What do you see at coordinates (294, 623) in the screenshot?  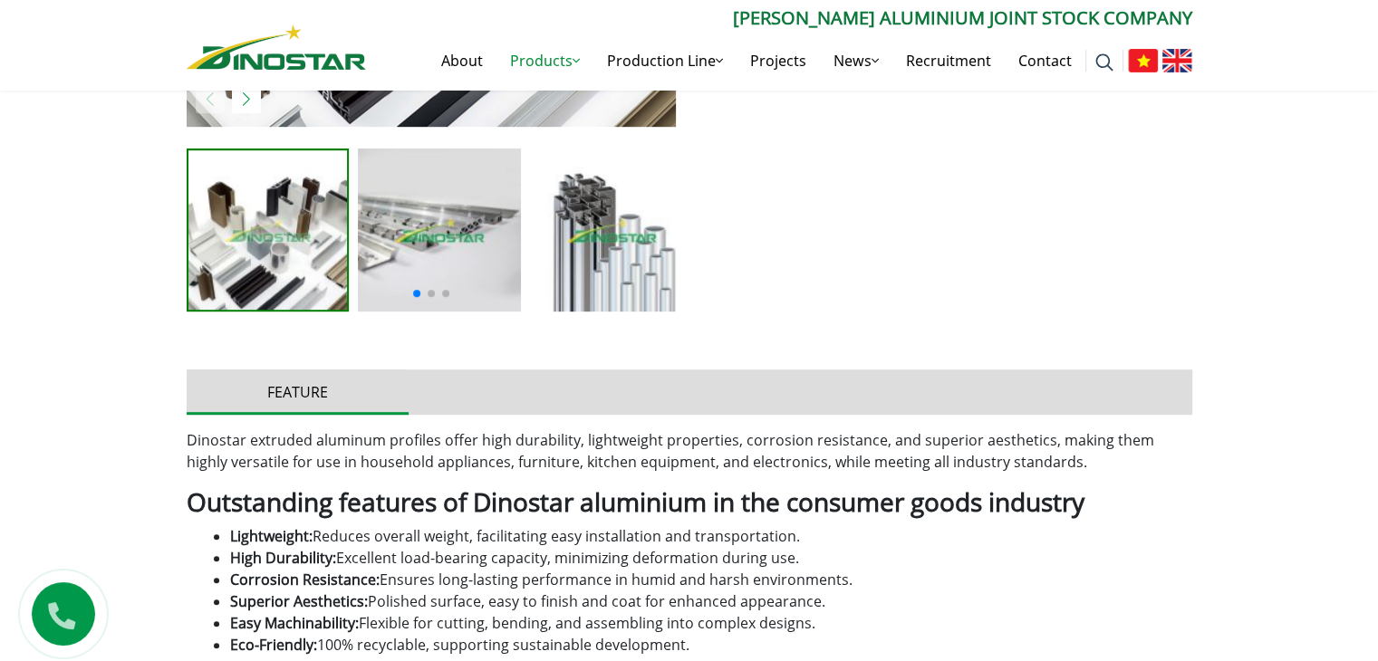 I see `strong: Easy Machinability:` at bounding box center [294, 623].